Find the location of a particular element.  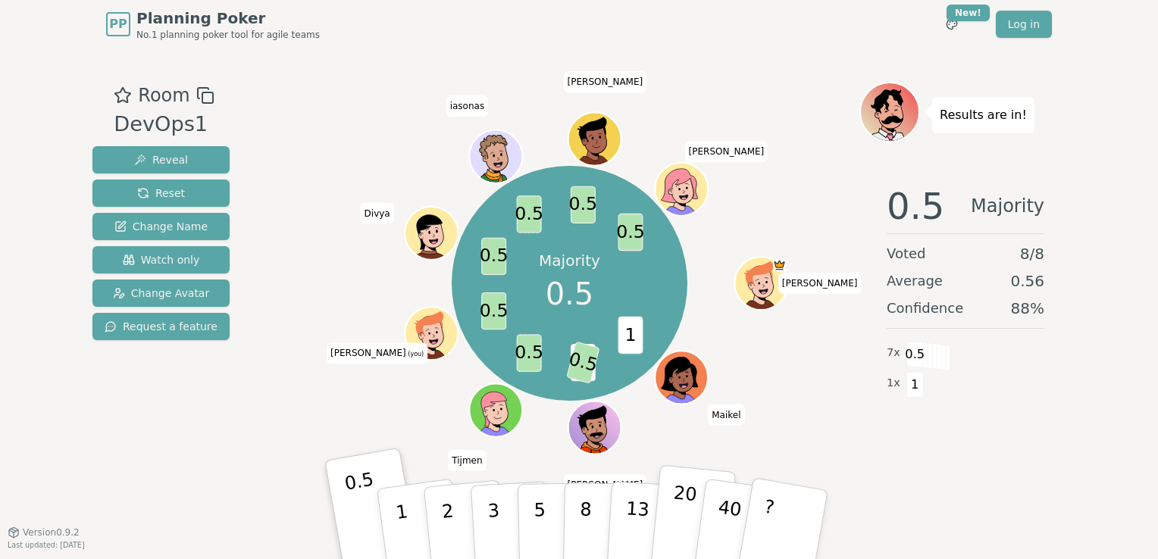

a: Log in is located at coordinates (1024, 24).